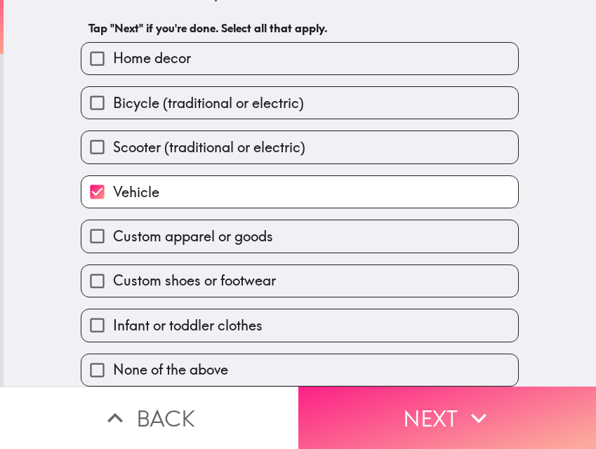 This screenshot has height=449, width=596. Describe the element at coordinates (152, 58) in the screenshot. I see `span: Home decor` at that location.